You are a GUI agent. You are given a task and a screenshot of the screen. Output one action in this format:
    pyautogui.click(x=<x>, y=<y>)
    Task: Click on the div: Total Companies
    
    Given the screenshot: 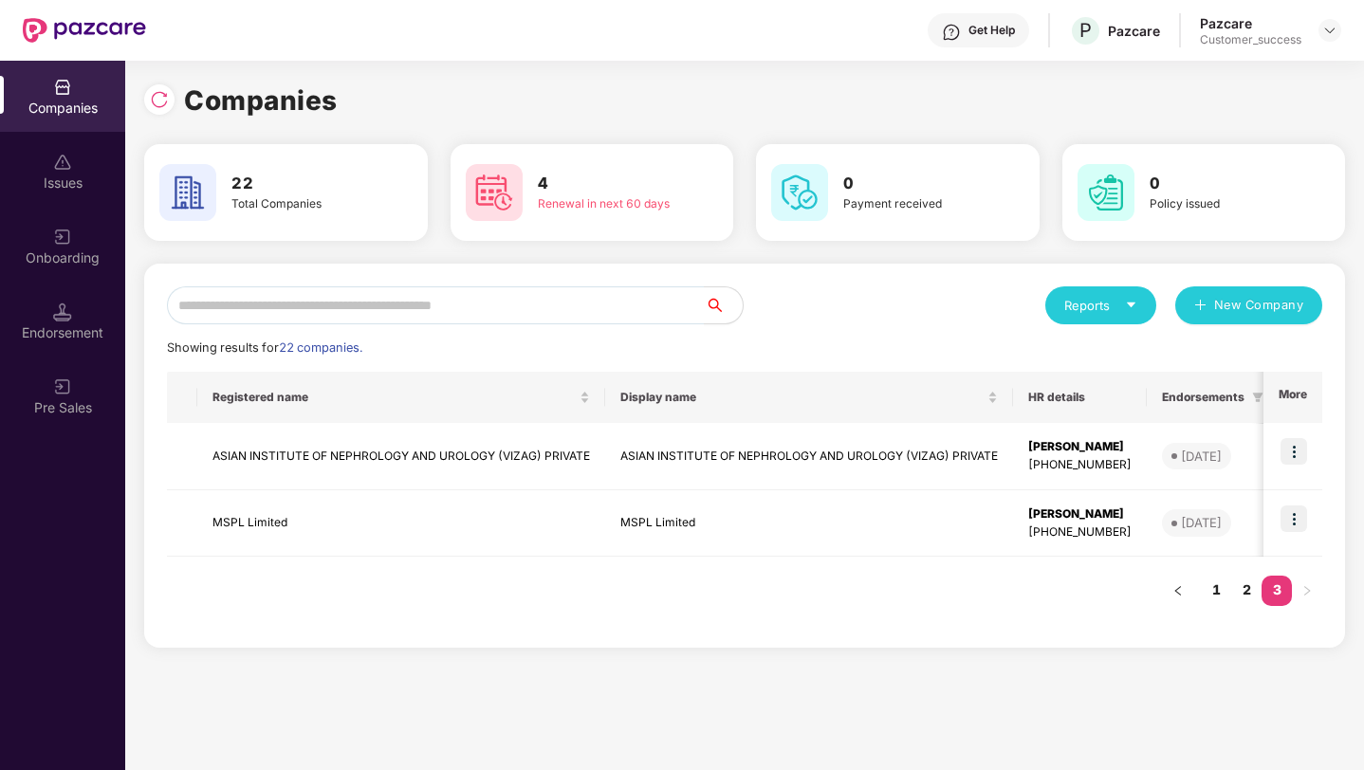 What is the action you would take?
    pyautogui.click(x=302, y=204)
    